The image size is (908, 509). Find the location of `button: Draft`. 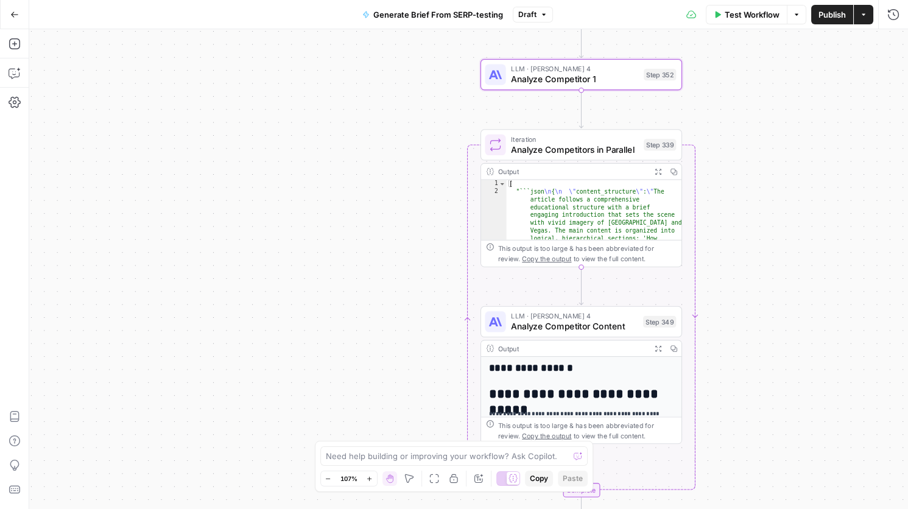

button: Draft is located at coordinates (533, 15).